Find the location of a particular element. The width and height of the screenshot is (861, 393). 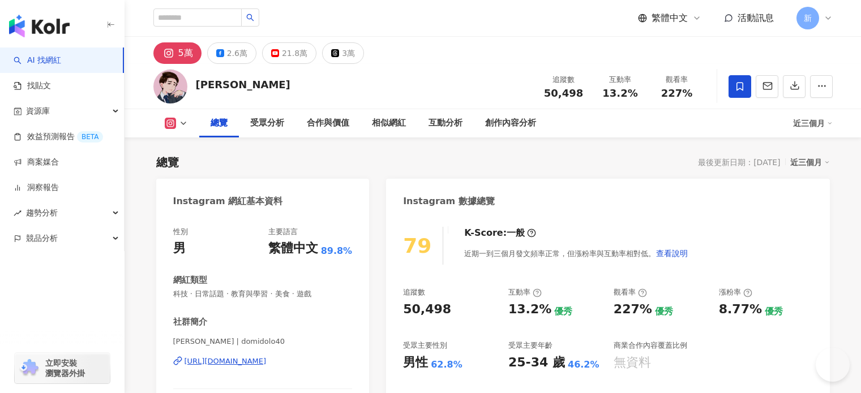

div: 無資料 is located at coordinates (632, 363).